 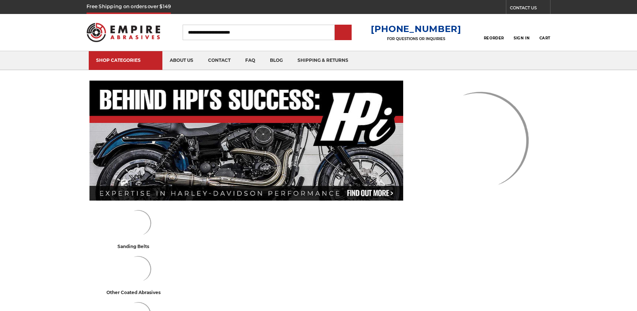 I want to click on a: blog, so click(x=276, y=60).